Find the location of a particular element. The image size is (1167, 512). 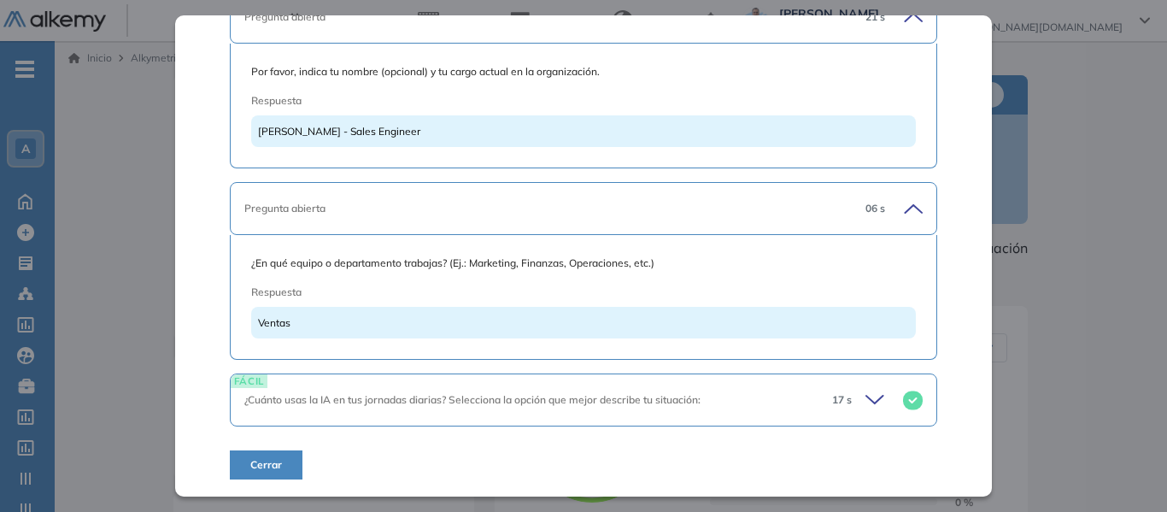

span: Ventas is located at coordinates (274, 322).